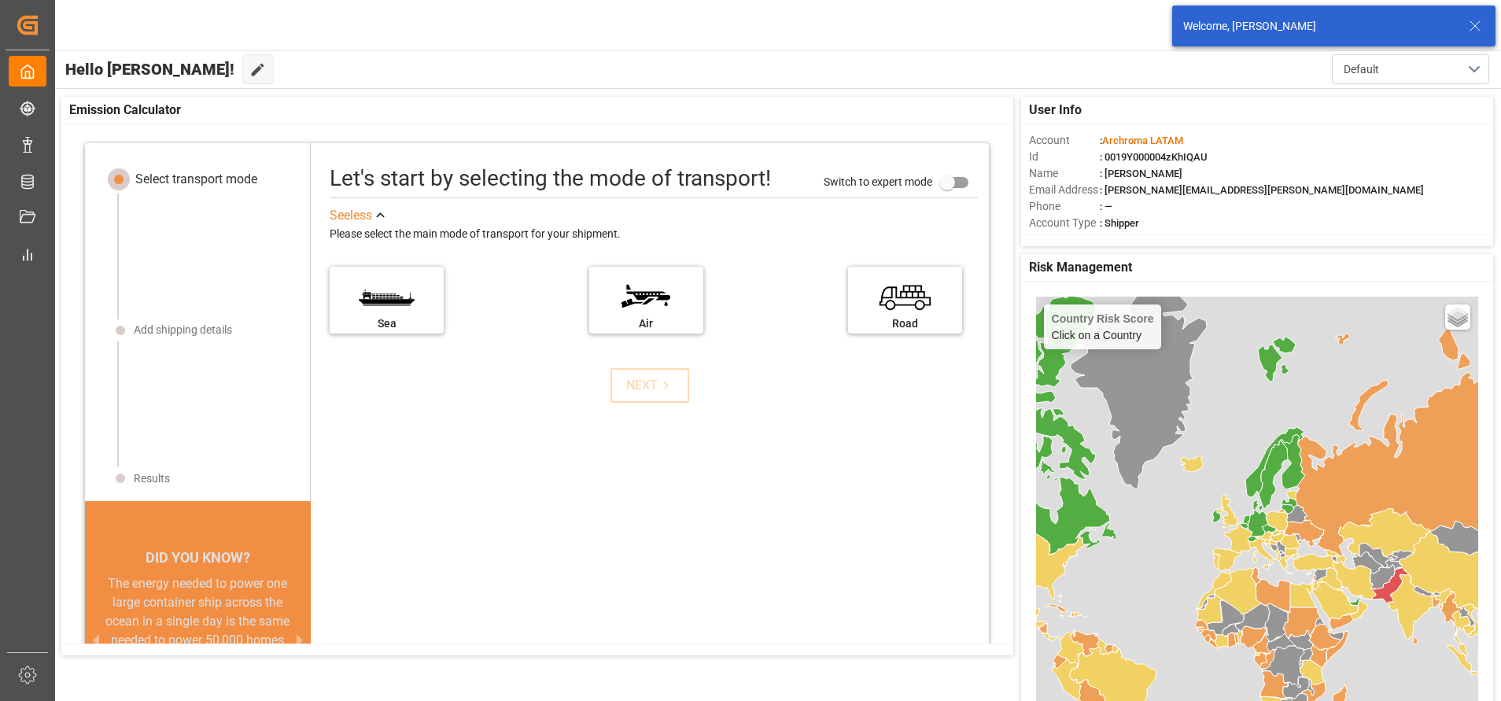  Describe the element at coordinates (1055, 110) in the screenshot. I see `span: User Info` at that location.